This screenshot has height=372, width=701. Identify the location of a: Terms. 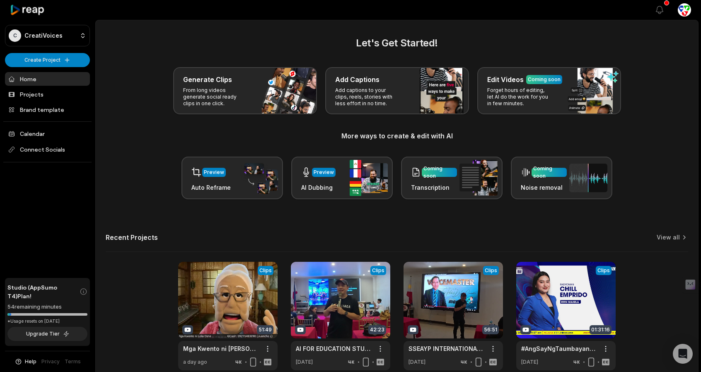
(72, 362).